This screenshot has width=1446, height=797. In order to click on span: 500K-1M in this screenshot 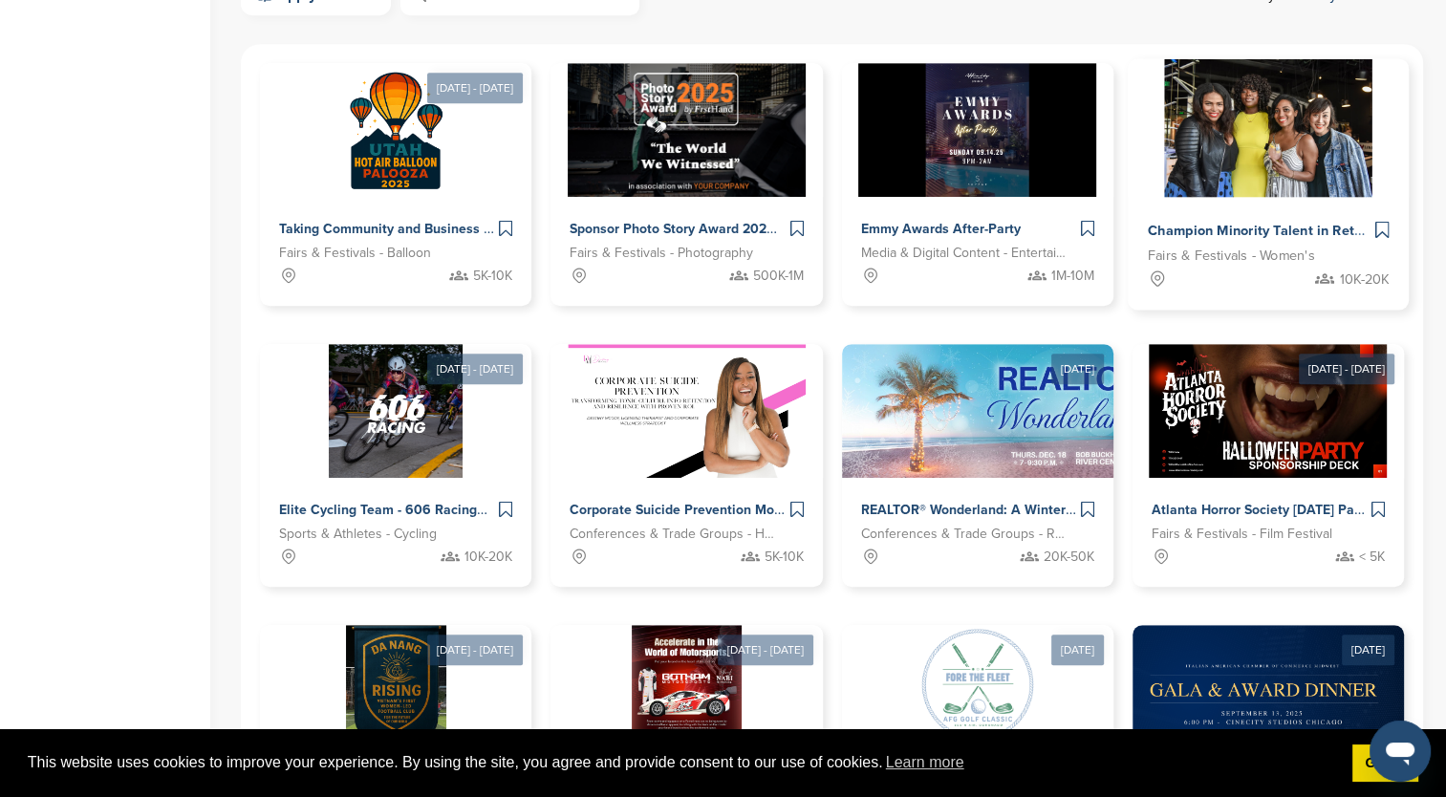, I will do `click(778, 276)`.